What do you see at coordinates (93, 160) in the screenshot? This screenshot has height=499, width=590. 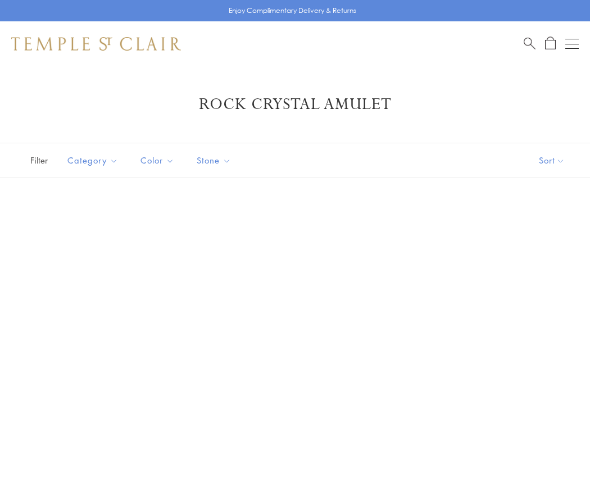 I see `button: Category` at bounding box center [93, 160].